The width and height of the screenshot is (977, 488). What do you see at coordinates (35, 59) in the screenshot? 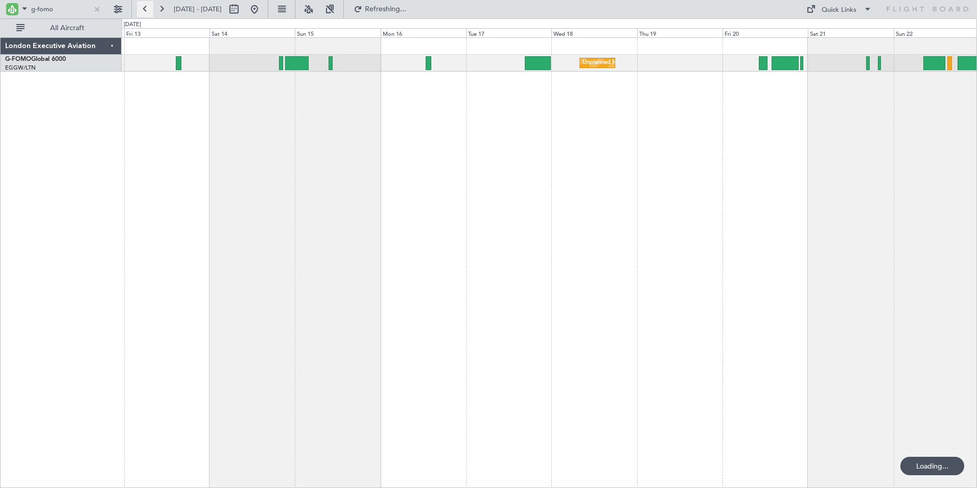
I see `a: G-FOMOGlobal 6000` at bounding box center [35, 59].